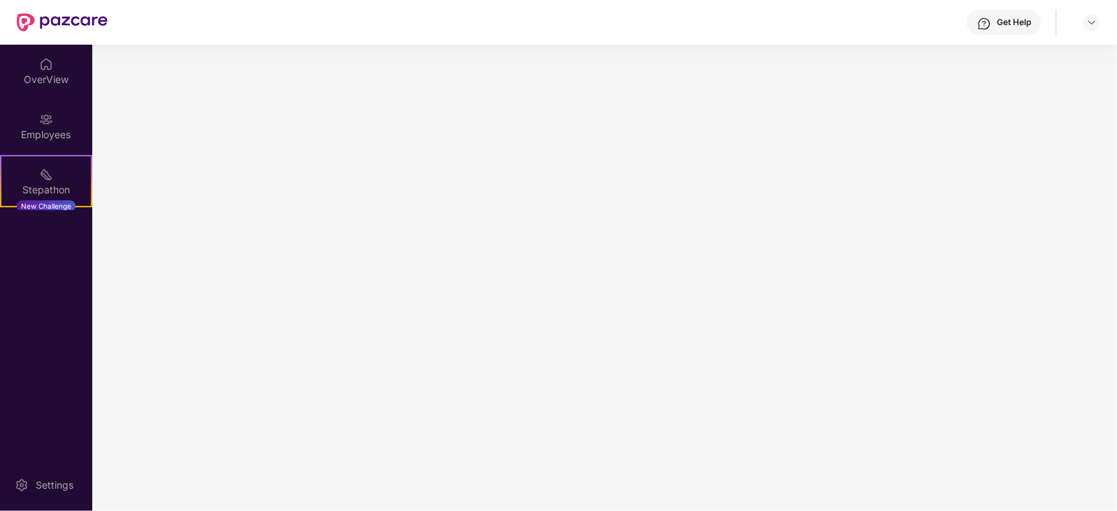 This screenshot has height=511, width=1117. I want to click on div: Stepathon, so click(46, 190).